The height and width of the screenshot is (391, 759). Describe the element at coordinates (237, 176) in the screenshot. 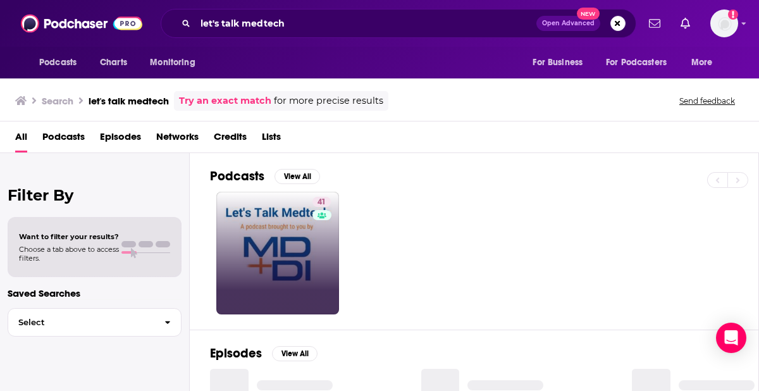

I see `h2: Podcasts` at that location.